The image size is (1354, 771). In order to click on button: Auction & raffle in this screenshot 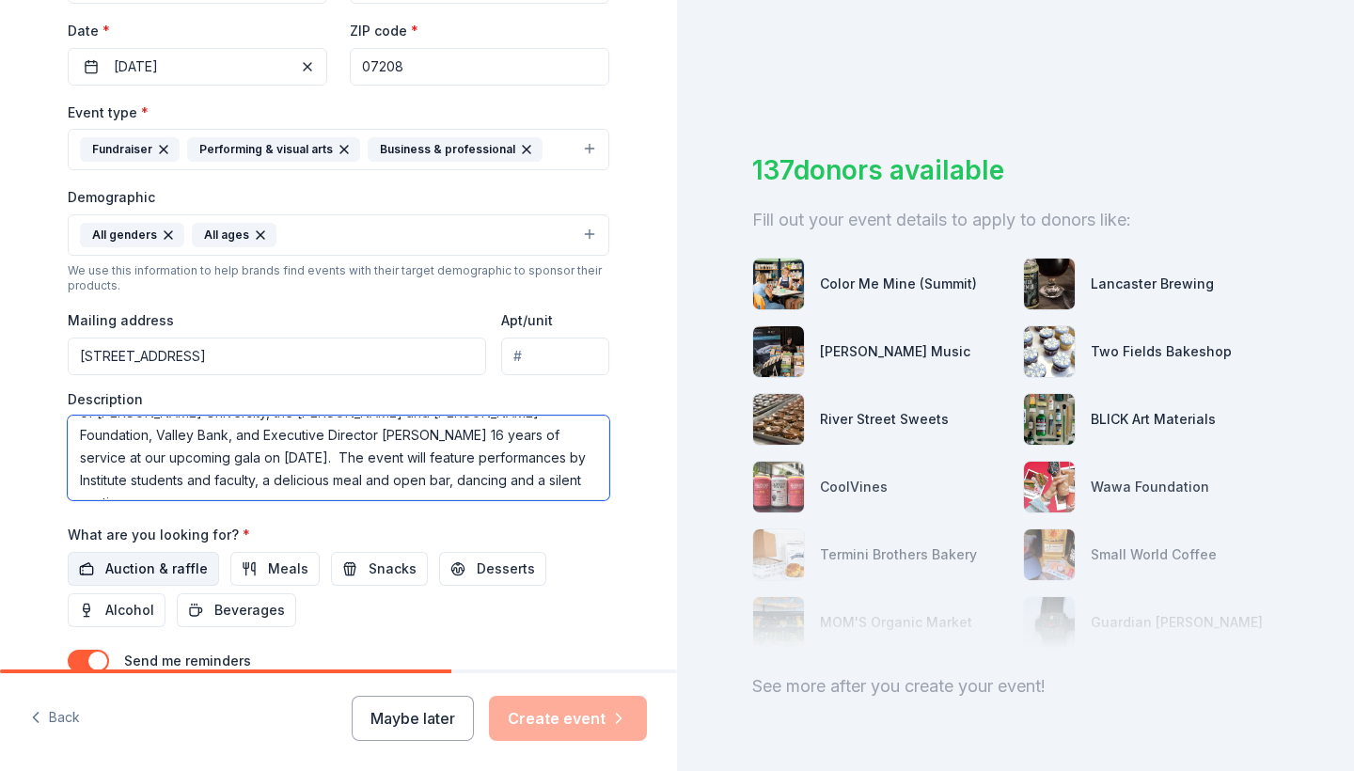, I will do `click(143, 569)`.